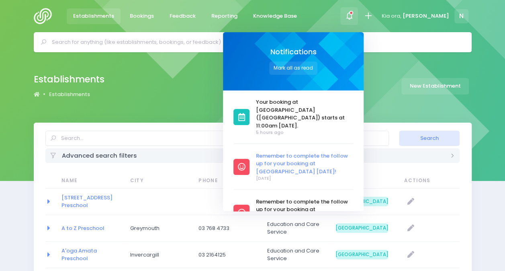 The height and width of the screenshot is (271, 505). I want to click on span: 03 2164125, so click(225, 255).